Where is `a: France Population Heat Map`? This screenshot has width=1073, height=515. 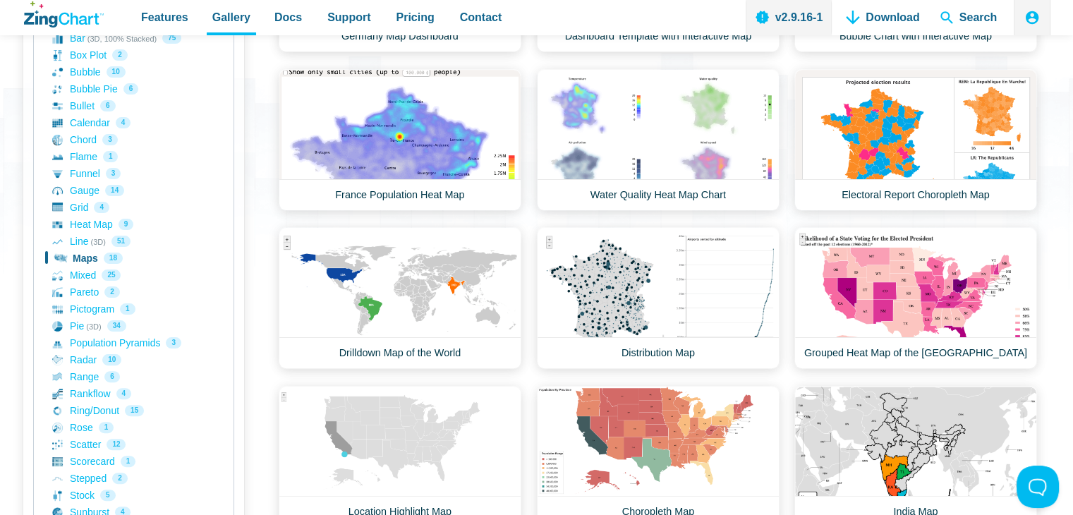
a: France Population Heat Map is located at coordinates (400, 140).